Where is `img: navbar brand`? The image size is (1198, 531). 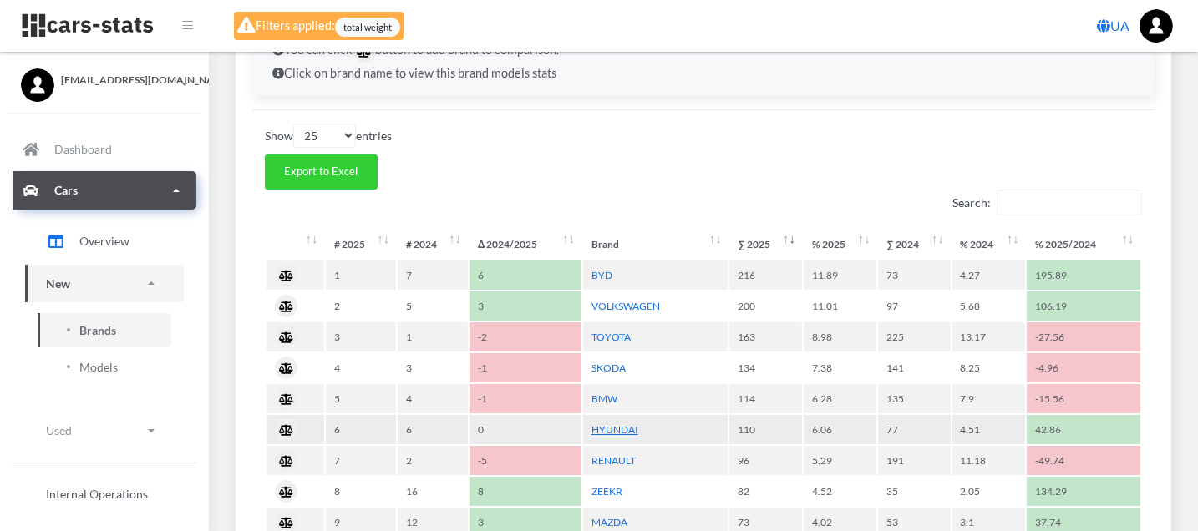
img: navbar brand is located at coordinates (88, 25).